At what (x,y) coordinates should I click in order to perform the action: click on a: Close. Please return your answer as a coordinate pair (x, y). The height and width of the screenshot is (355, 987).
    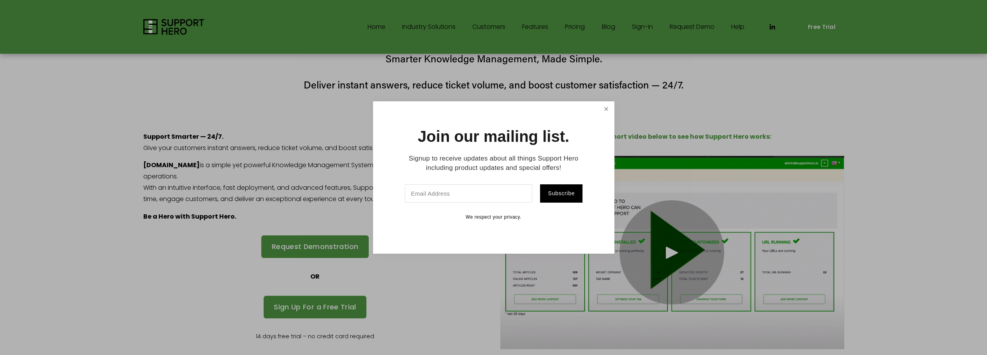
    Looking at the image, I should click on (606, 109).